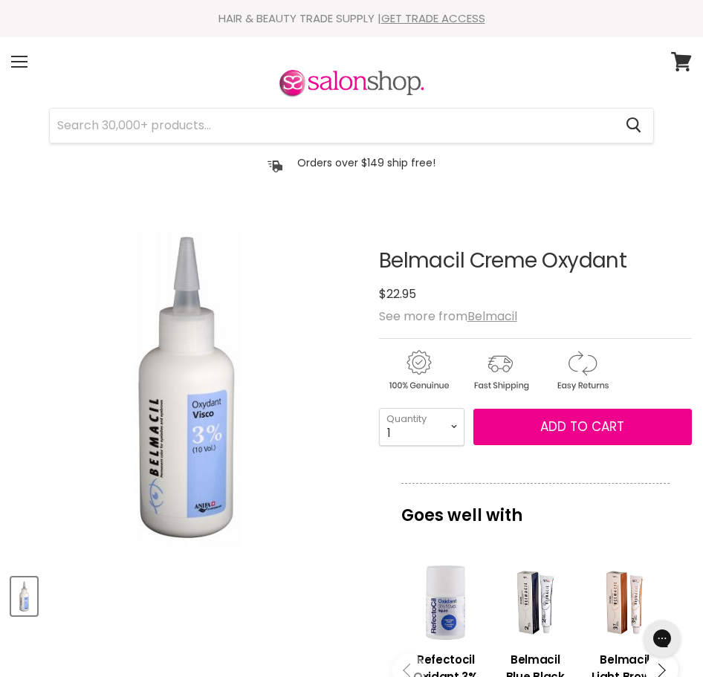 This screenshot has width=703, height=677. Describe the element at coordinates (332, 126) in the screenshot. I see `input: Search` at that location.